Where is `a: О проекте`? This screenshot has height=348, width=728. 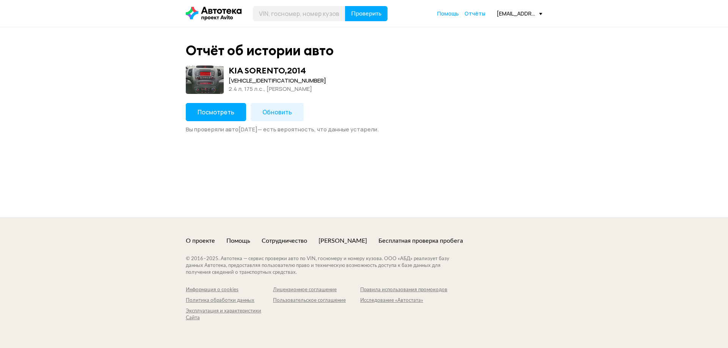 a: О проекте is located at coordinates (200, 241).